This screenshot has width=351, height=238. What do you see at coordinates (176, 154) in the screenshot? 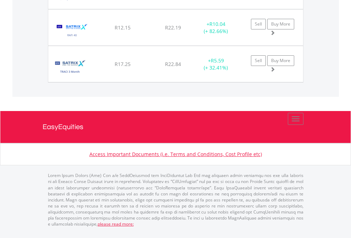
I see `a: Access Important Documents (i.e. Terms and Conditions, Cost Profile etc)` at bounding box center [176, 154].